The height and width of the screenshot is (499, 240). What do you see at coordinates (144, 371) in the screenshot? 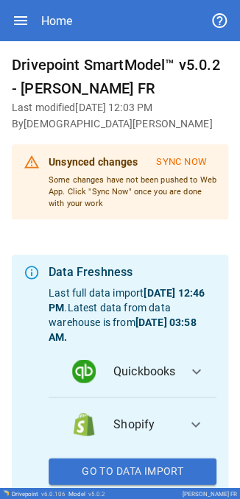
I see `span: Quickbooks` at bounding box center [144, 371].